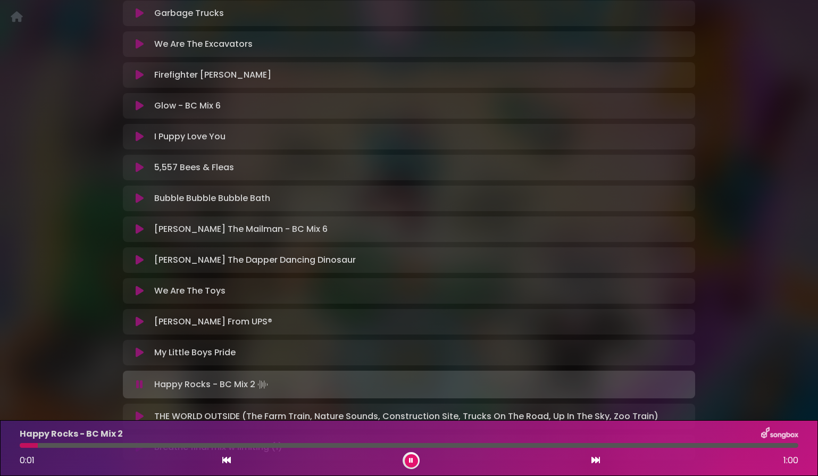 The height and width of the screenshot is (476, 818). I want to click on span: 0:01, so click(27, 460).